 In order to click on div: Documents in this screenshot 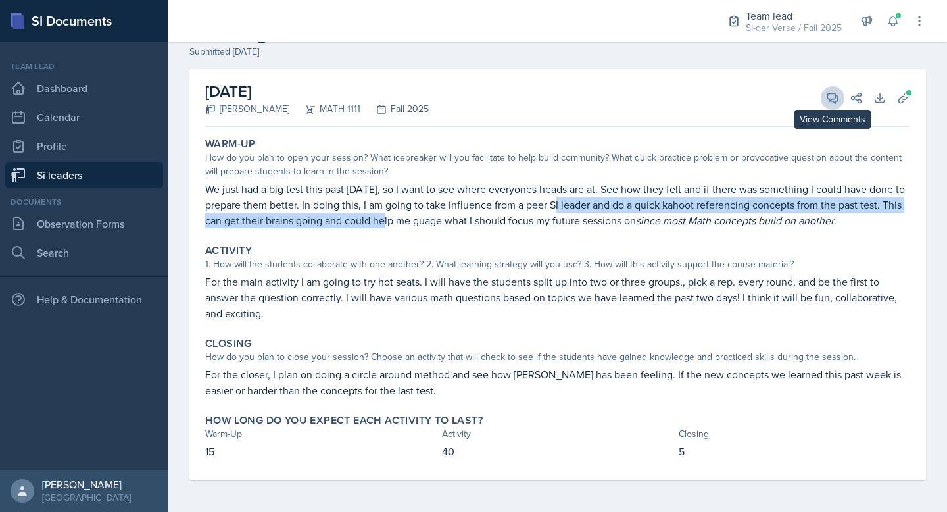, I will do `click(84, 202)`.